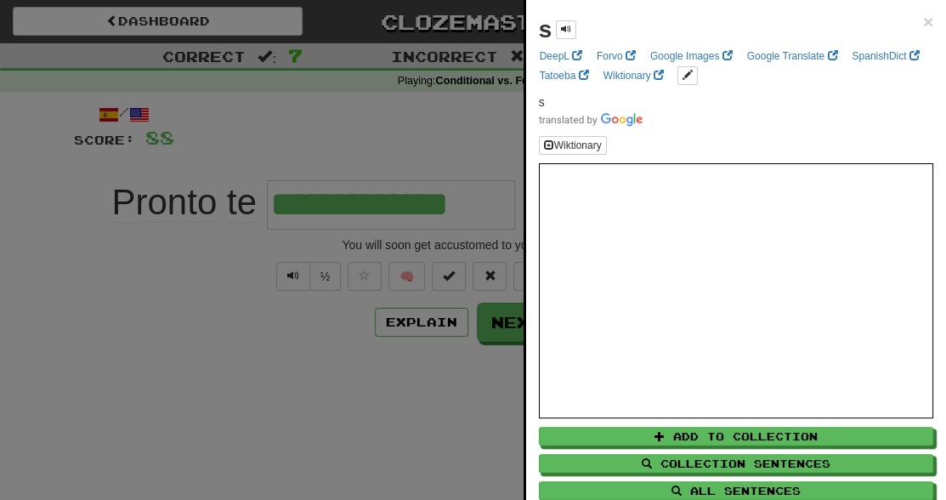 The width and height of the screenshot is (946, 500). Describe the element at coordinates (688, 76) in the screenshot. I see `button: edit links` at that location.